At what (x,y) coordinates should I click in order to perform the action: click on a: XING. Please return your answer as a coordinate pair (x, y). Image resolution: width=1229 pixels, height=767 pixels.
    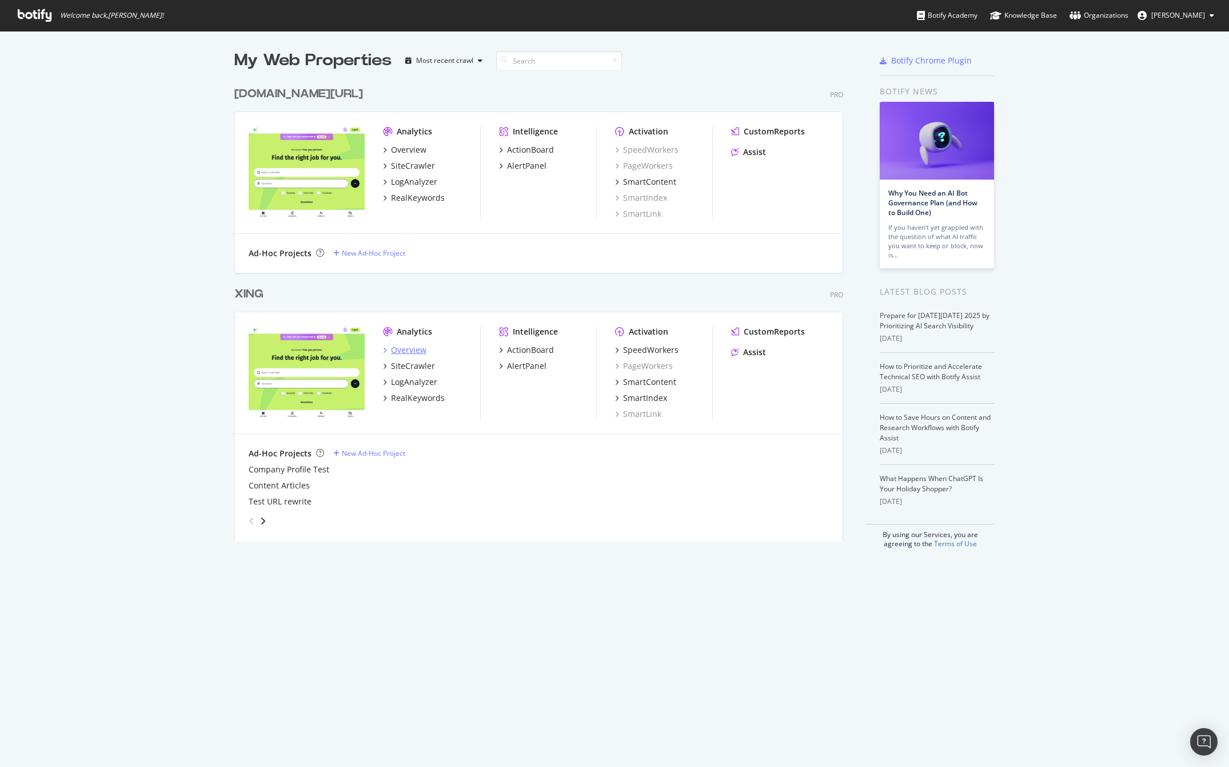
    Looking at the image, I should click on (251, 294).